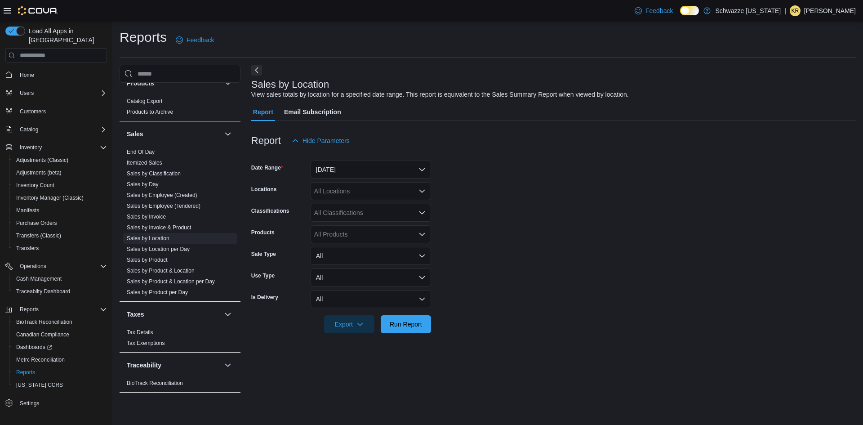  What do you see at coordinates (27, 75) in the screenshot?
I see `a: Home` at bounding box center [27, 75].